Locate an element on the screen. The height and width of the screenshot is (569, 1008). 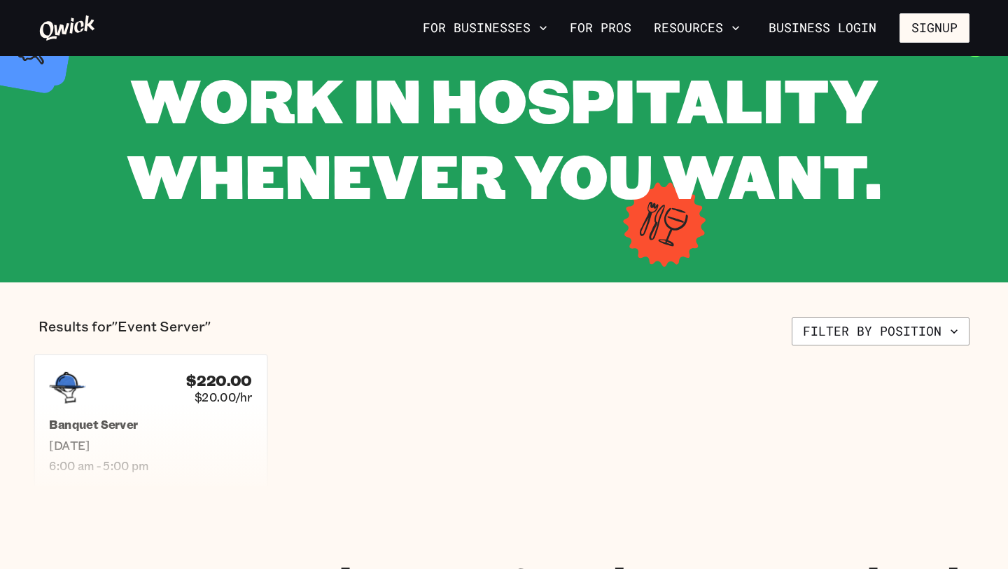
button: Signup is located at coordinates (935, 28).